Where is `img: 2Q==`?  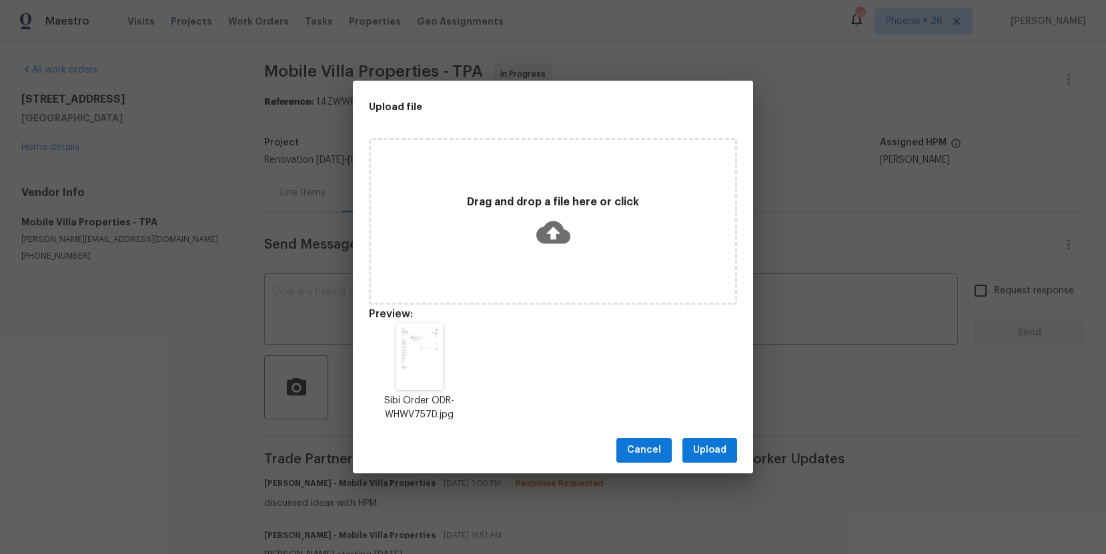
img: 2Q== is located at coordinates (420, 357).